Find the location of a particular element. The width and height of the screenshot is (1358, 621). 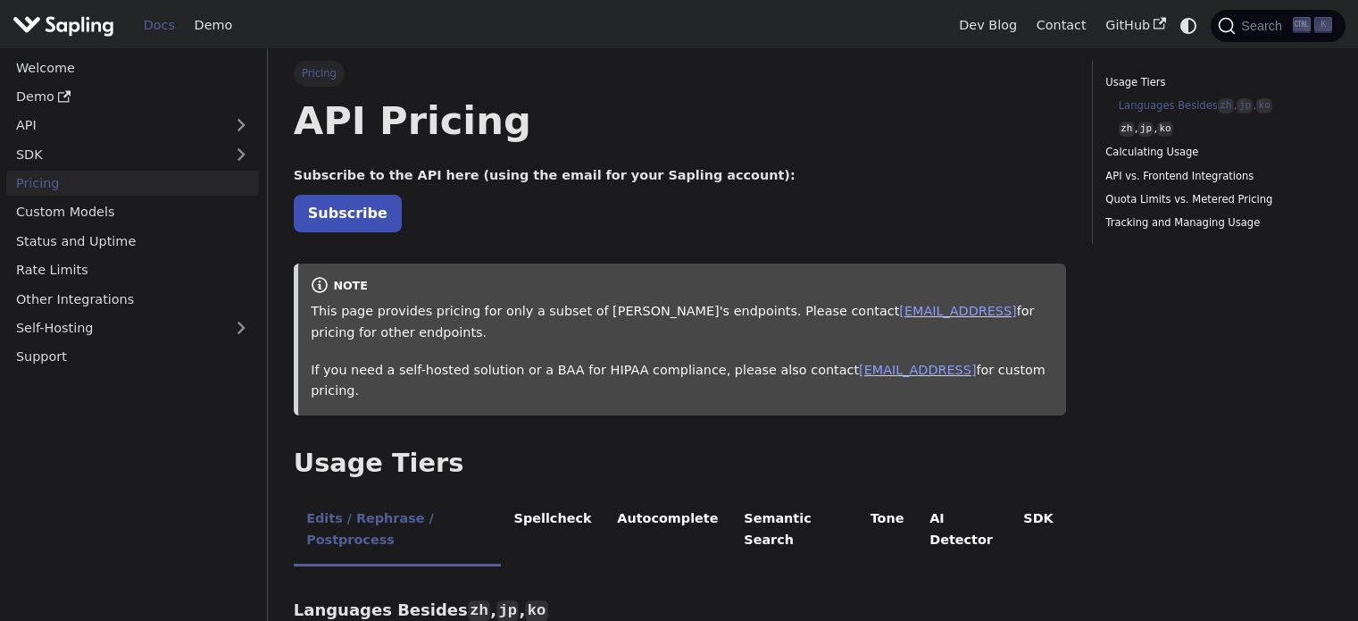

a: Tracking and Managing Usage is located at coordinates (1215, 222).